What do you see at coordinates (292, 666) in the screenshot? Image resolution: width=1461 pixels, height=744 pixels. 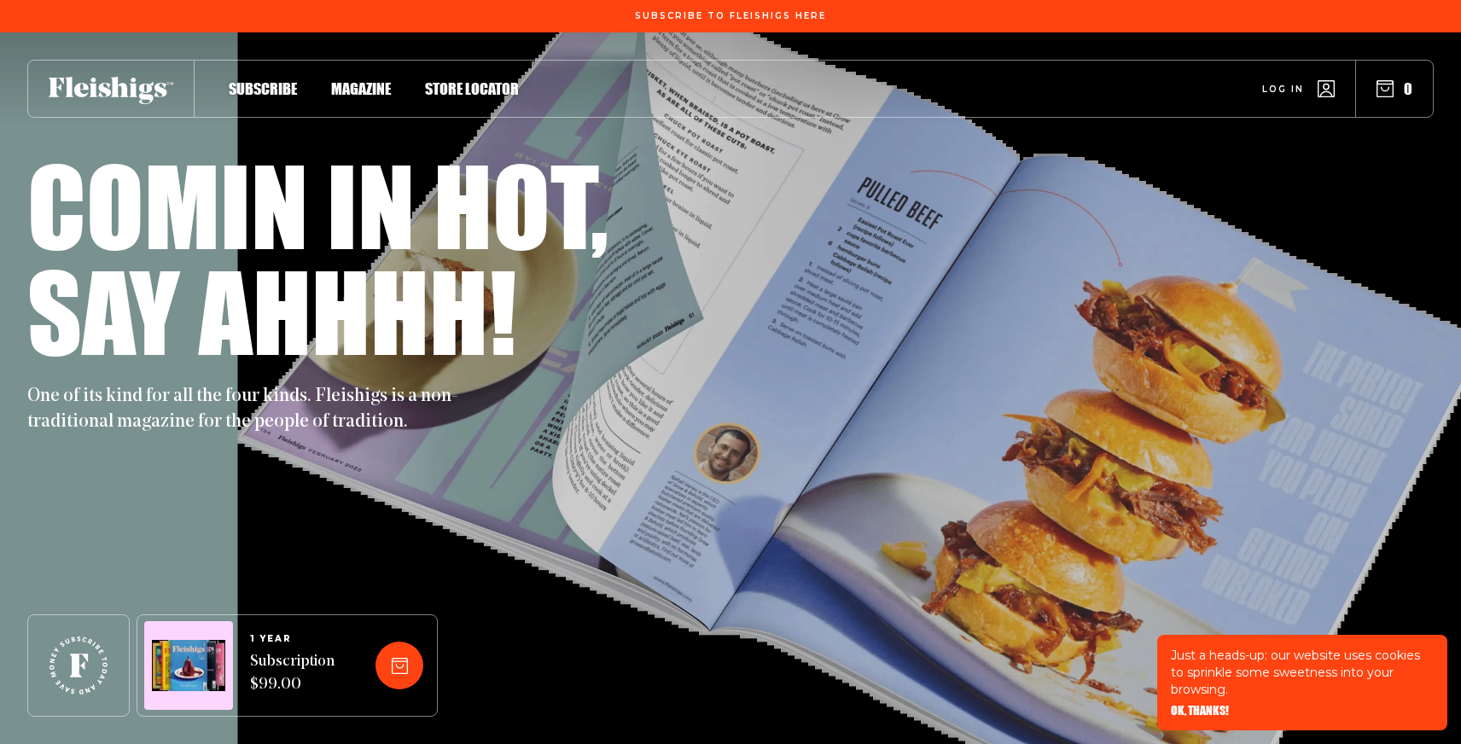 I see `a: 1 YEARSubscription $99.00` at bounding box center [292, 666].